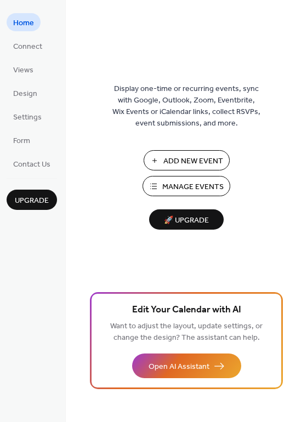 Image resolution: width=307 pixels, height=422 pixels. Describe the element at coordinates (186, 106) in the screenshot. I see `span: Display one-time or recurring events, sync with Google, Outlook, Zoom, Eventbrite, Wix Events or ...` at that location.